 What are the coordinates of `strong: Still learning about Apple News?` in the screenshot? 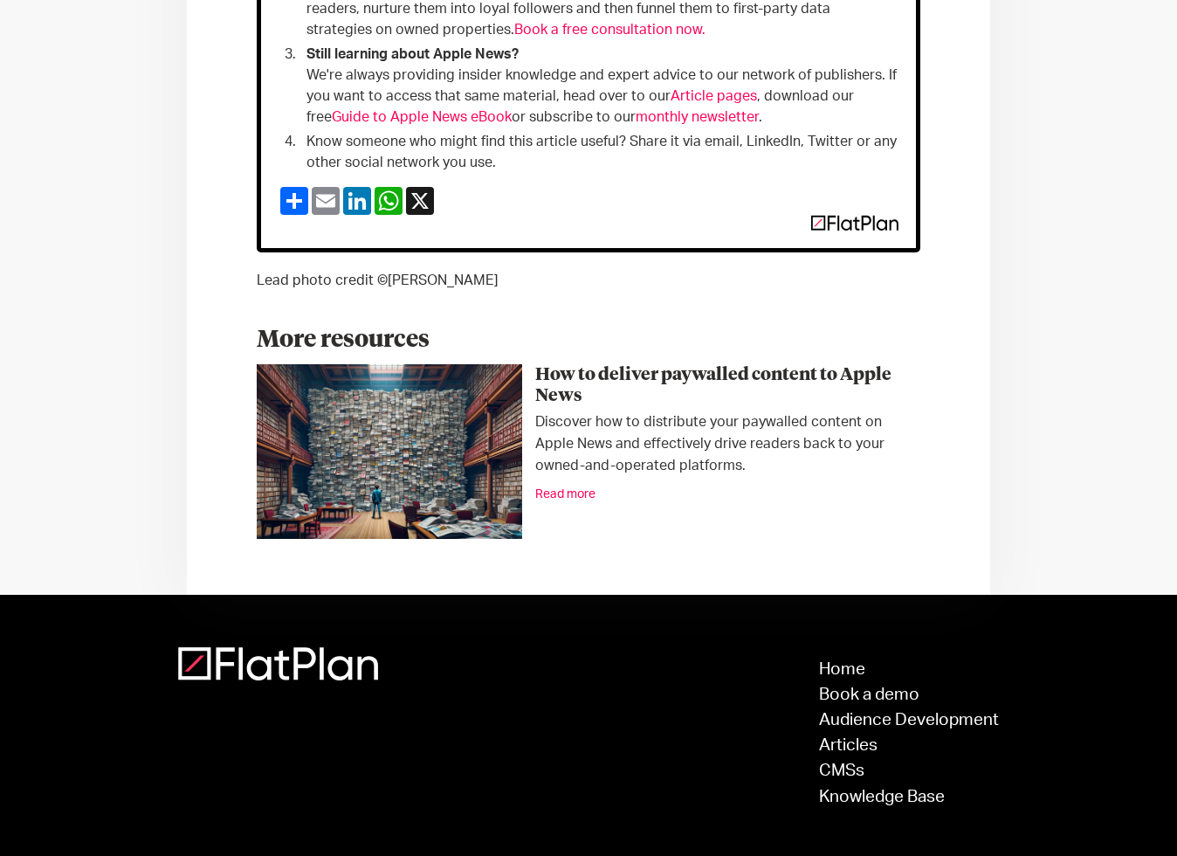 It's located at (412, 54).